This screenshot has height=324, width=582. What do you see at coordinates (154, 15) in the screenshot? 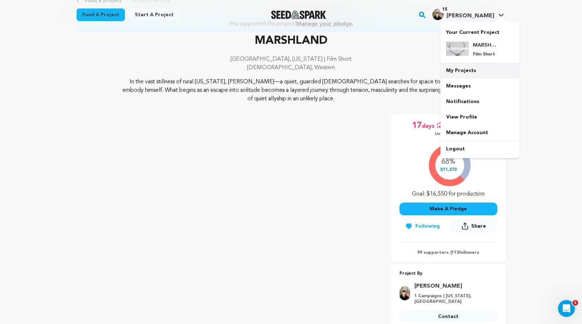
I see `a: Start a project` at bounding box center [154, 15].